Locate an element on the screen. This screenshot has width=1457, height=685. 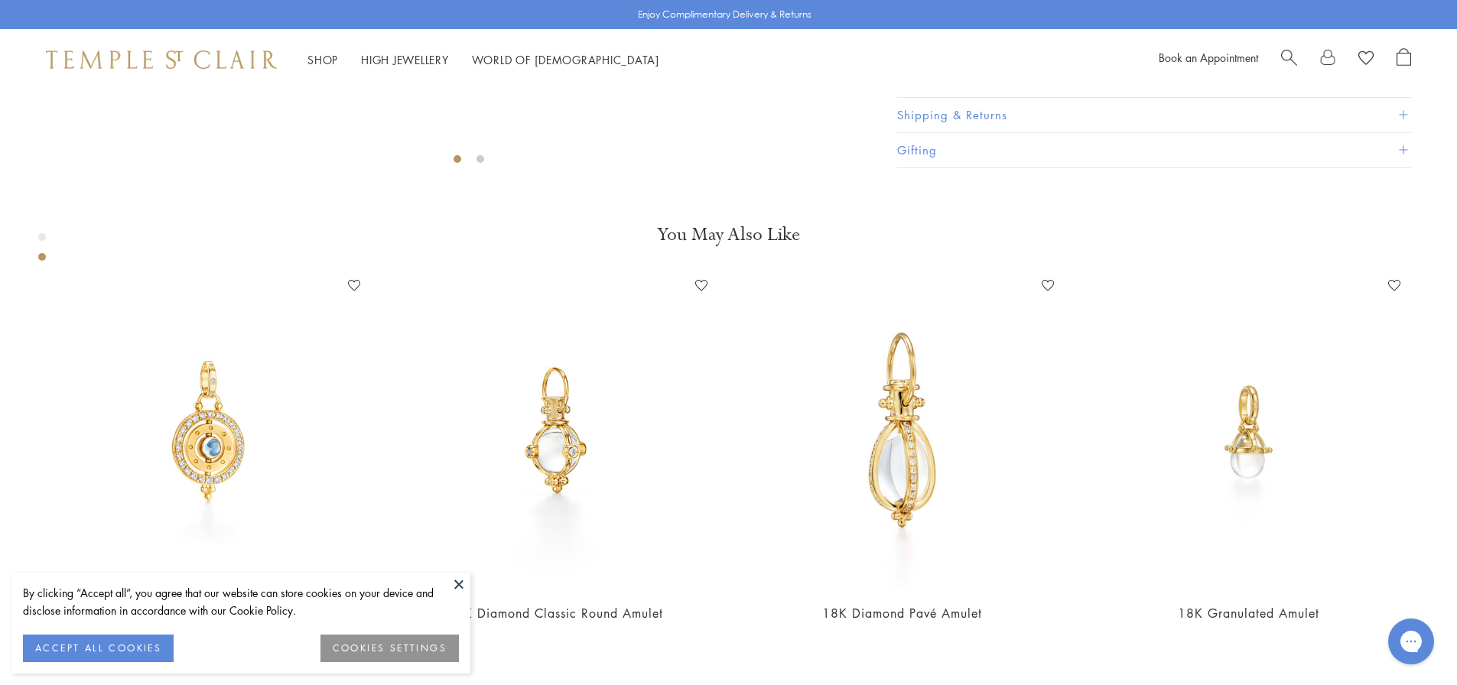
nav: Main navigation is located at coordinates (483, 60).